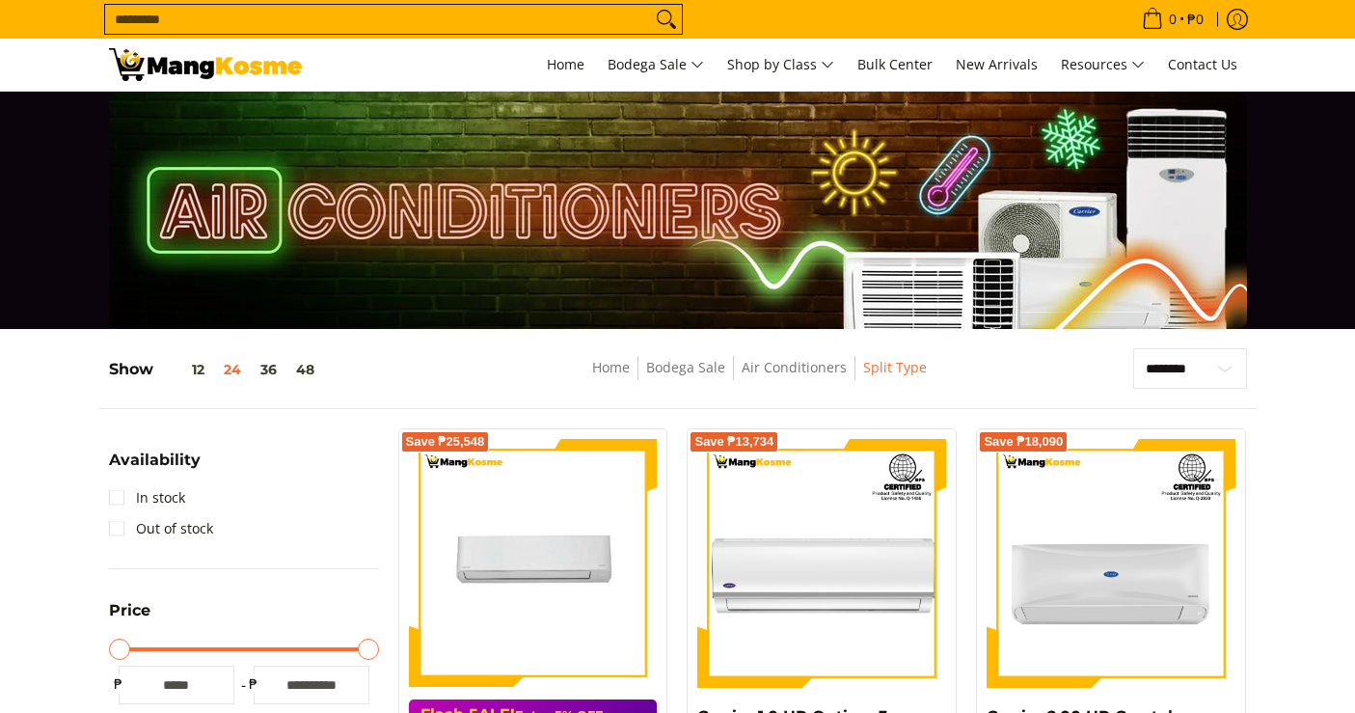 The width and height of the screenshot is (1355, 713). I want to click on span: New Arrivals, so click(996, 64).